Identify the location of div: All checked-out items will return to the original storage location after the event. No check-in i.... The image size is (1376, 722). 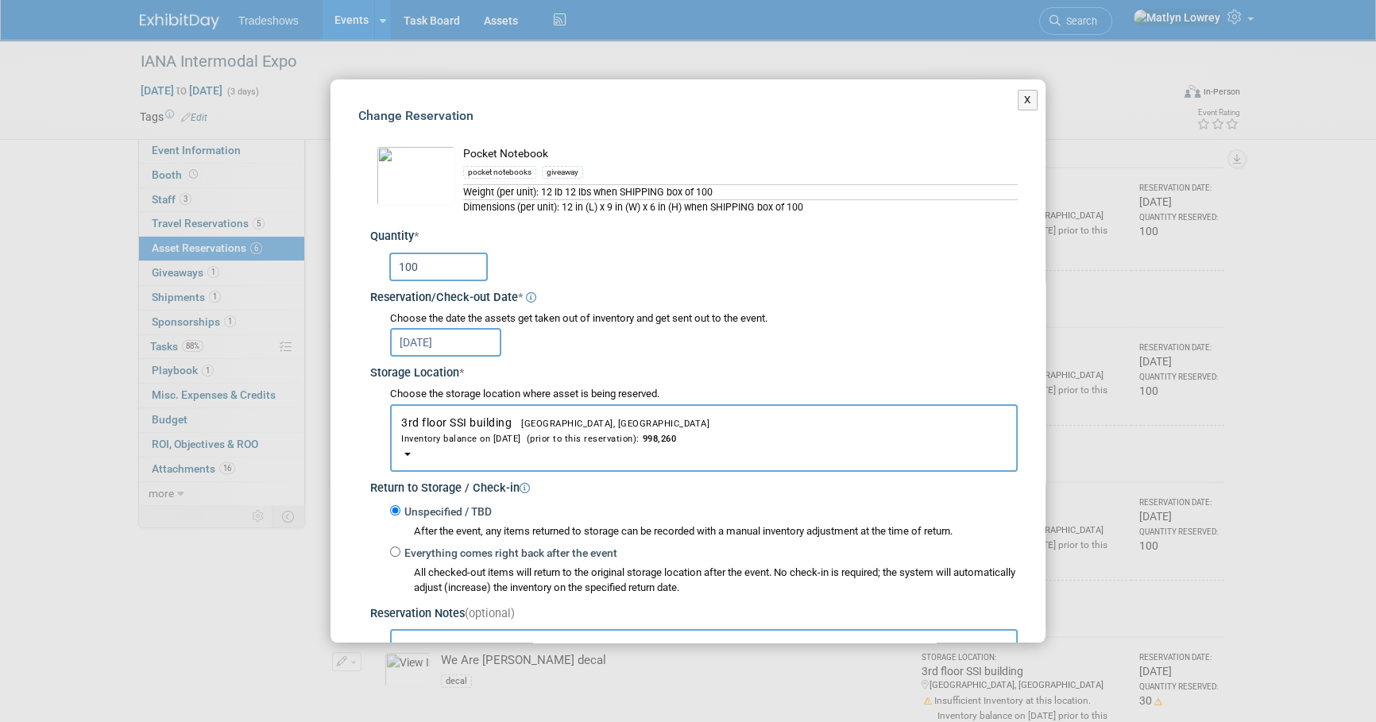
(716, 581).